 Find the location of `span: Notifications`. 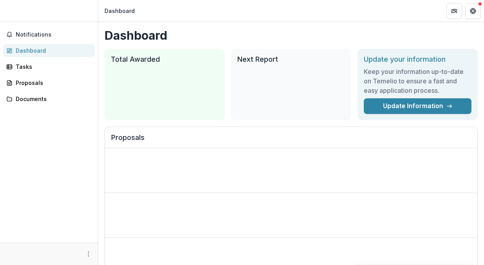

span: Notifications is located at coordinates (53, 35).